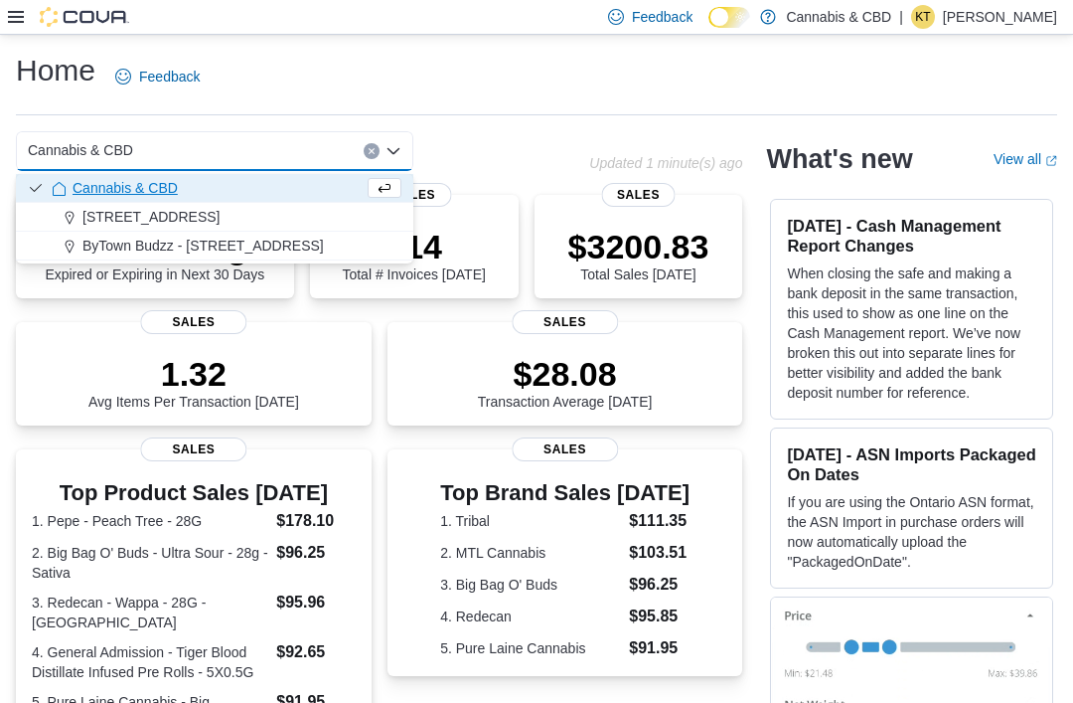  Describe the element at coordinates (922, 17) in the screenshot. I see `span: KT` at that location.